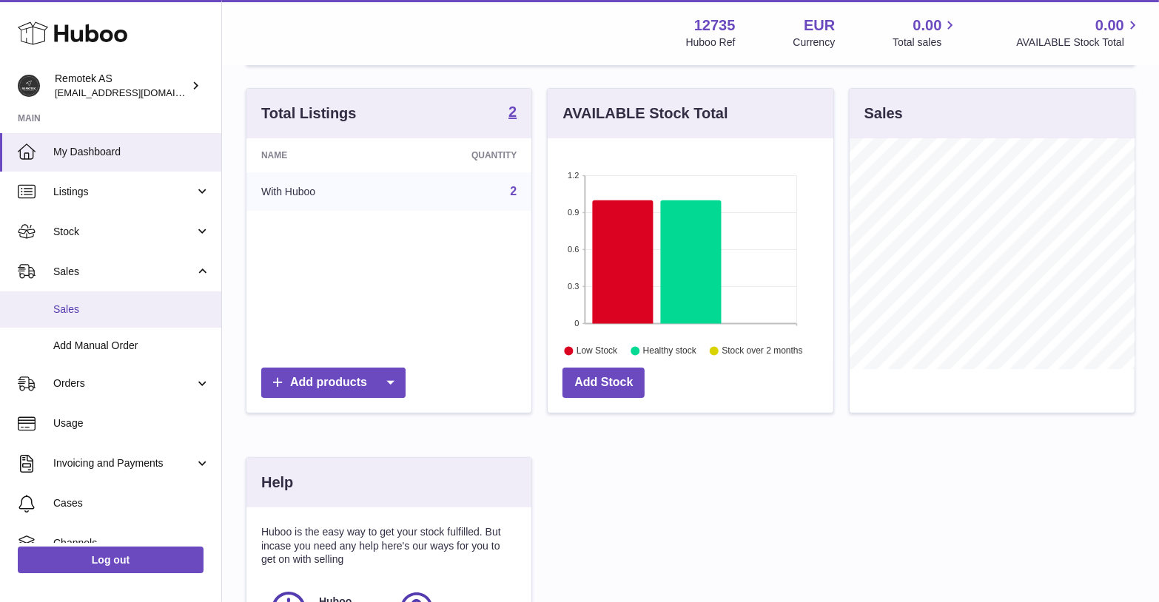  I want to click on text: 0, so click(577, 323).